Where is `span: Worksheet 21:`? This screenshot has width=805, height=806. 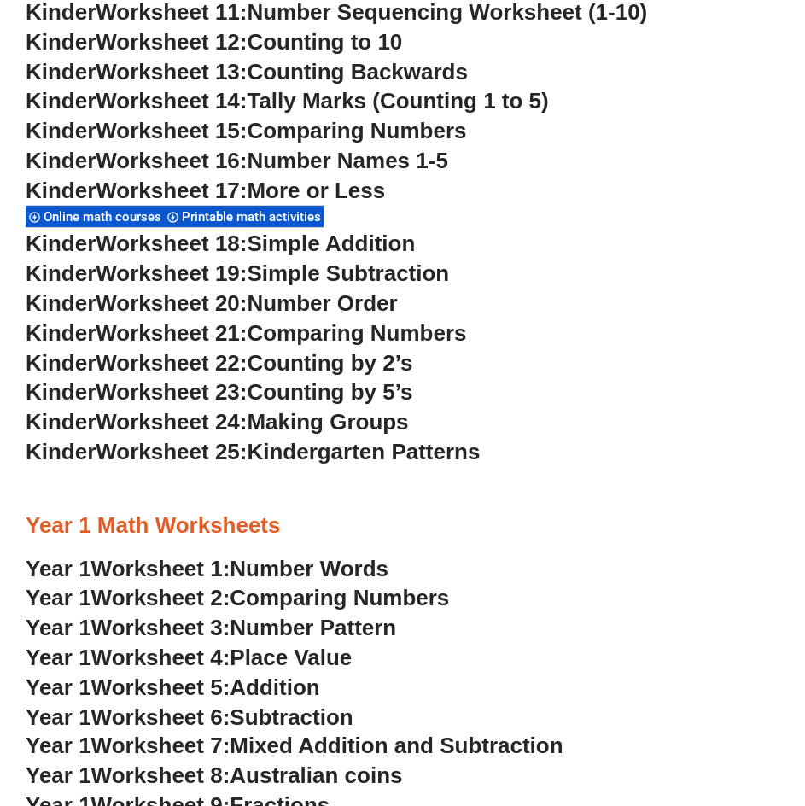
span: Worksheet 21: is located at coordinates (171, 333).